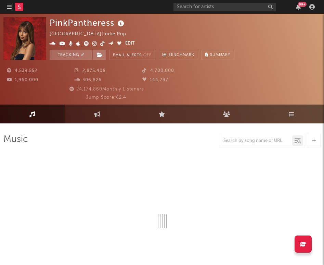 The width and height of the screenshot is (324, 265). Describe the element at coordinates (90, 71) in the screenshot. I see `span: 2,875,408` at that location.